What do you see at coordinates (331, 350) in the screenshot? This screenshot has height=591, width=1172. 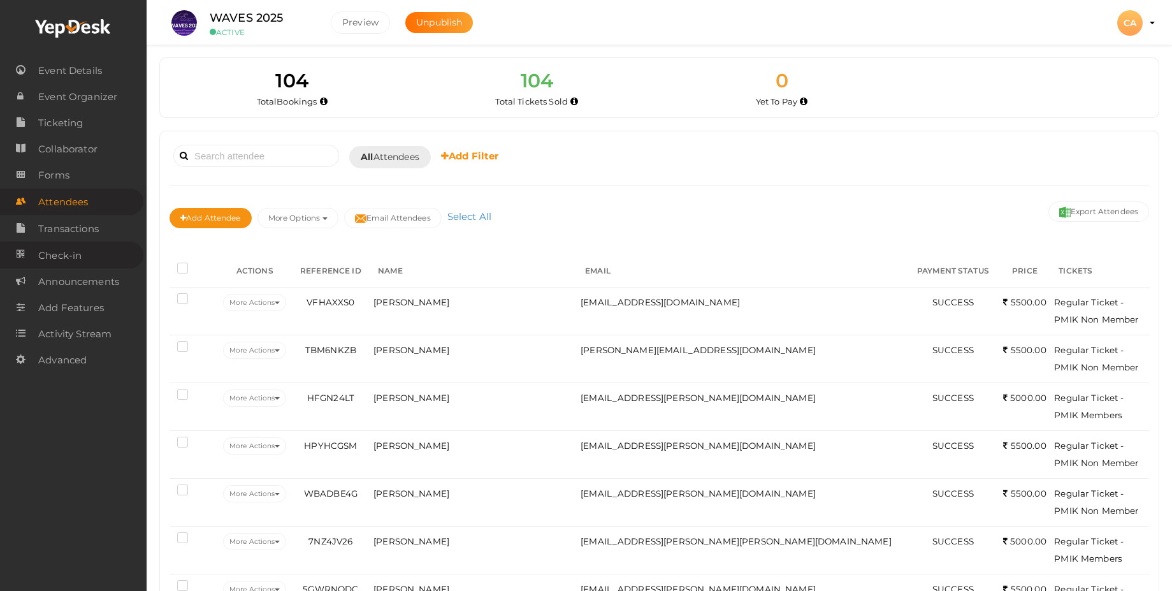 I see `span: TBM6NKZB` at bounding box center [331, 350].